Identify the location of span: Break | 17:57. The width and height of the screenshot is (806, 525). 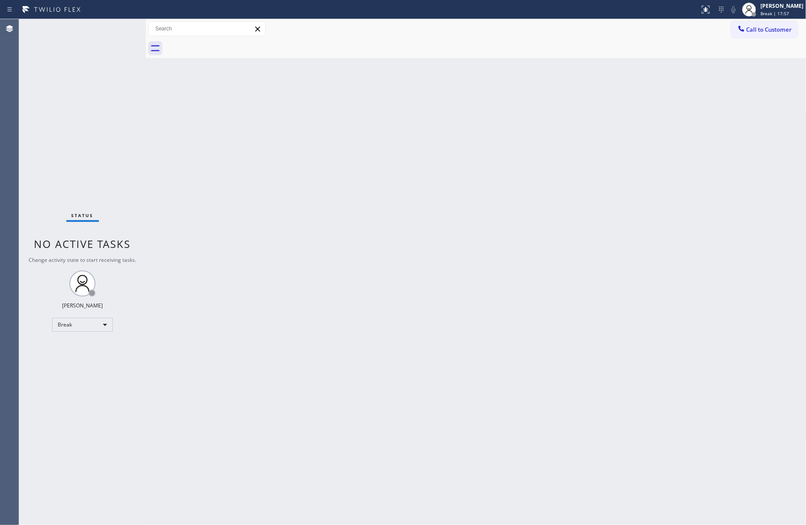
(775, 13).